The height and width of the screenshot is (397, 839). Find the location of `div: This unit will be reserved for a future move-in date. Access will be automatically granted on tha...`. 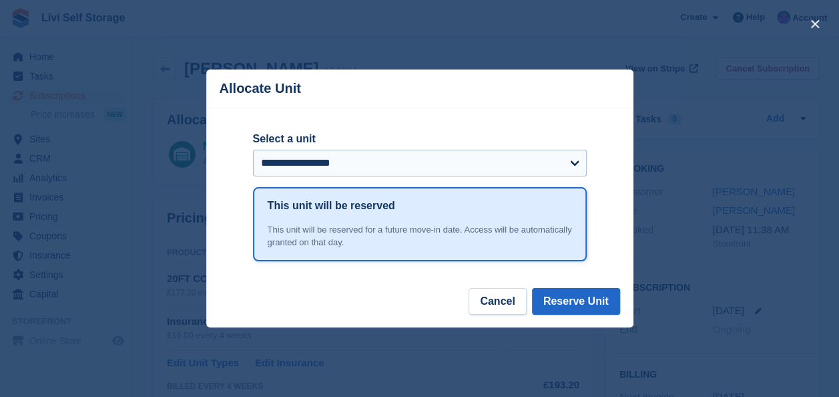

div: This unit will be reserved for a future move-in date. Access will be automatically granted on tha... is located at coordinates (420, 236).